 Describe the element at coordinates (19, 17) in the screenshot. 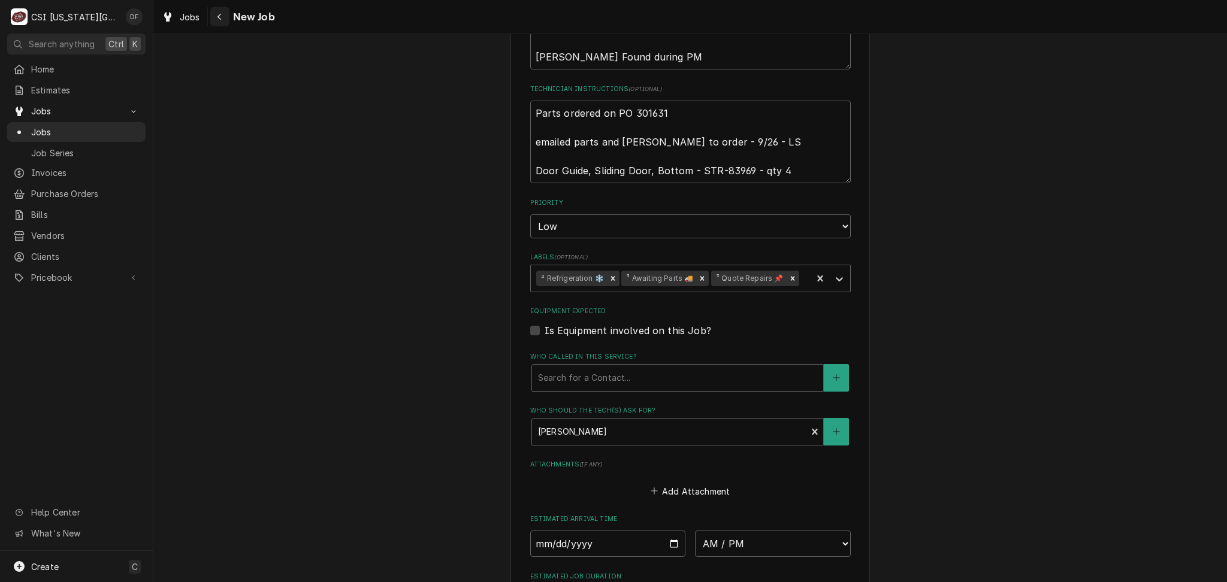

I see `div: C` at that location.